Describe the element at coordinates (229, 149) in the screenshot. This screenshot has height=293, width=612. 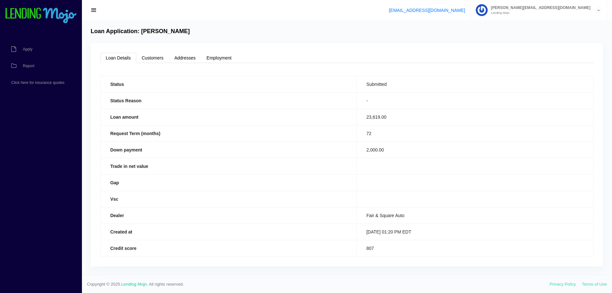
I see `th: Down payment` at that location.